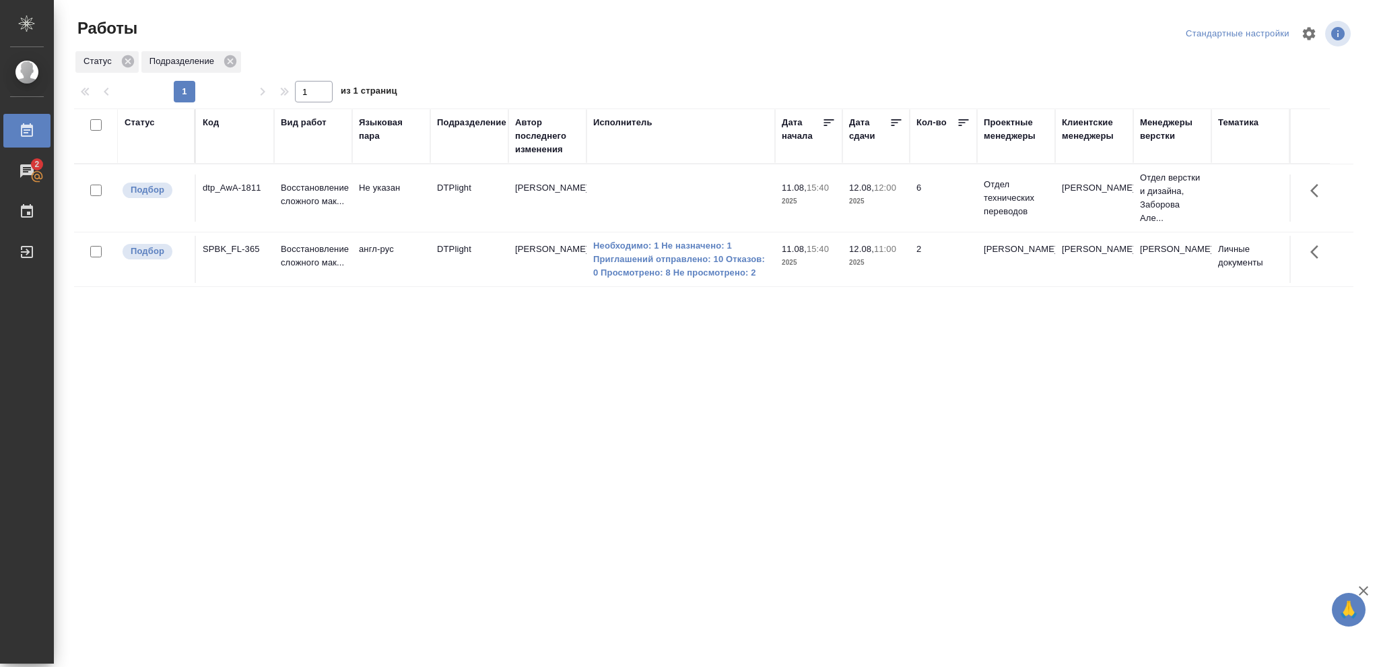 The width and height of the screenshot is (1379, 667). Describe the element at coordinates (869, 129) in the screenshot. I see `div: Дата сдачи` at that location.